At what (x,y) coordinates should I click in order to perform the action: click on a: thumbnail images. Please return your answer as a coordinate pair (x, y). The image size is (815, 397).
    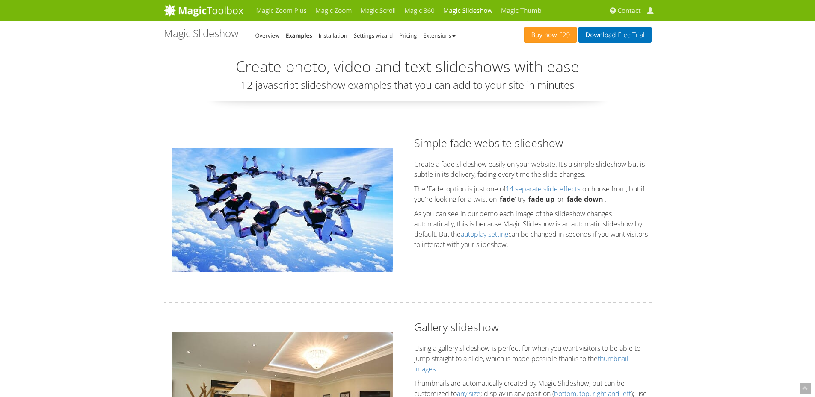
    Looking at the image, I should click on (521, 364).